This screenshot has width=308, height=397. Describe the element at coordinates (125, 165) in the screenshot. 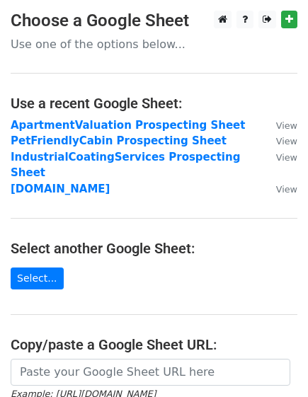

I see `strong: IndustrialCoatingServices Prospecting Sheet` at that location.